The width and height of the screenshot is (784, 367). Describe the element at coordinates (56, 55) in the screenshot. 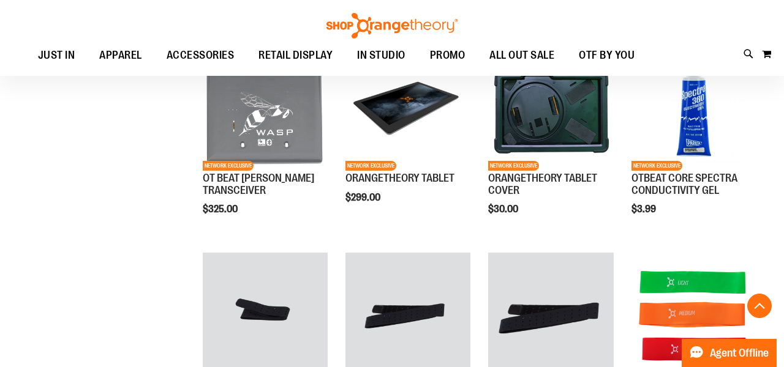

I see `span: JUST IN` at that location.